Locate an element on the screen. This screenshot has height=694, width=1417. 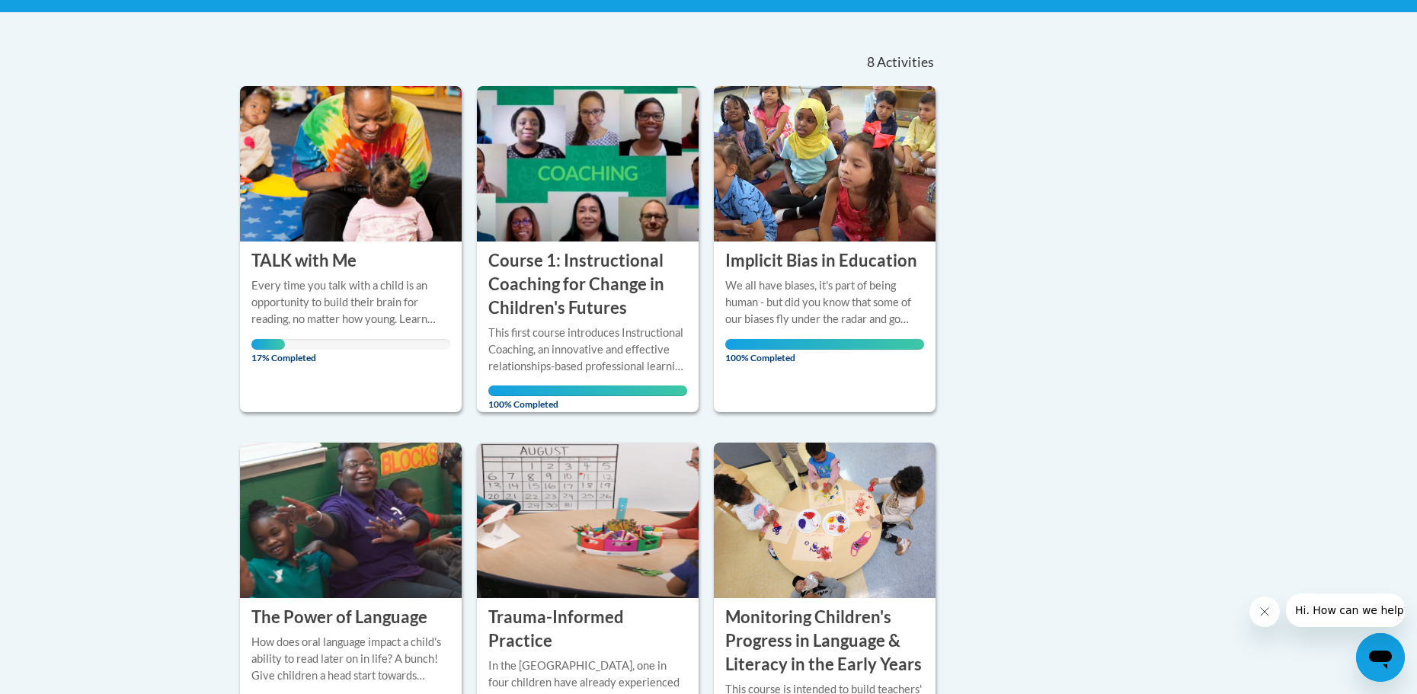
div: How does oral language impact a child's ability to read later on in life? A bunch! Give children ... is located at coordinates (350, 659).